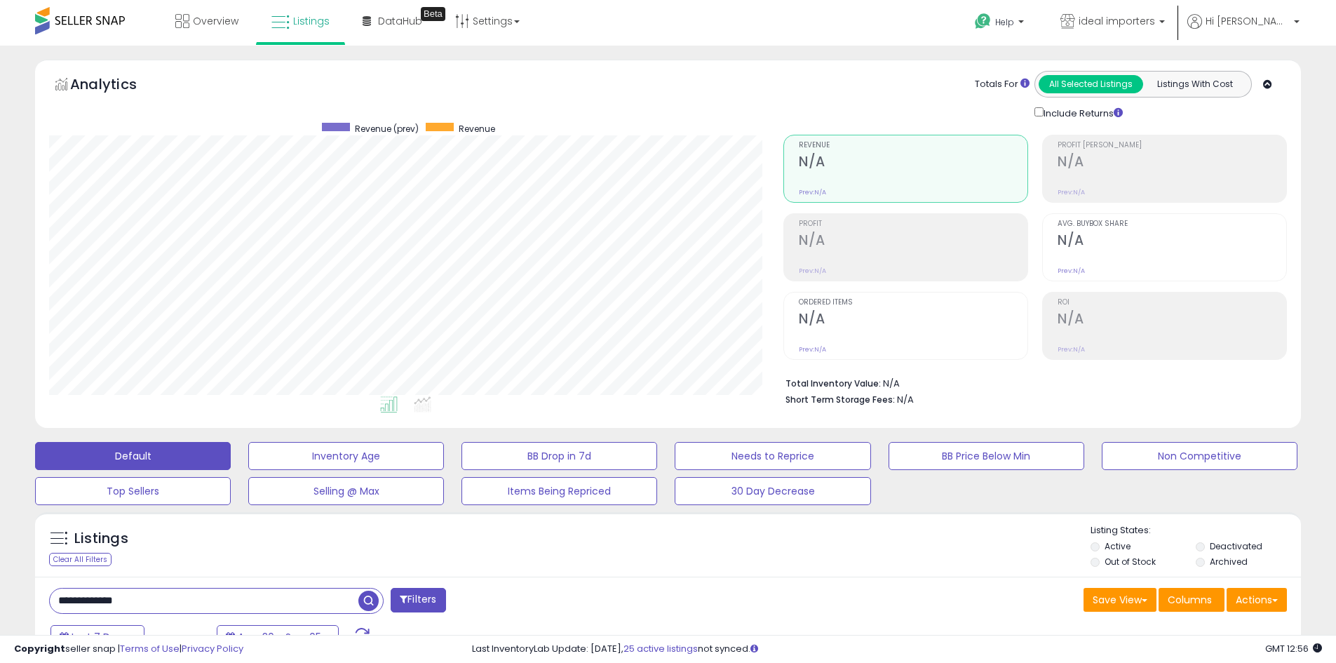  I want to click on div: Totals For, so click(1003, 84).